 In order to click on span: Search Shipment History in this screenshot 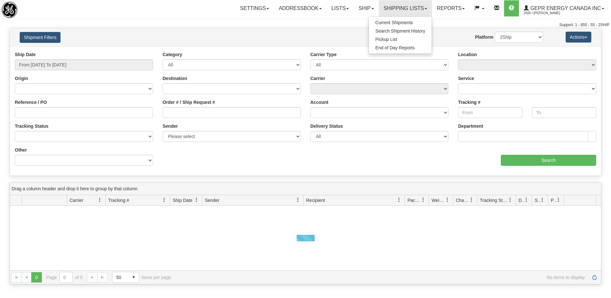, I will do `click(400, 31)`.